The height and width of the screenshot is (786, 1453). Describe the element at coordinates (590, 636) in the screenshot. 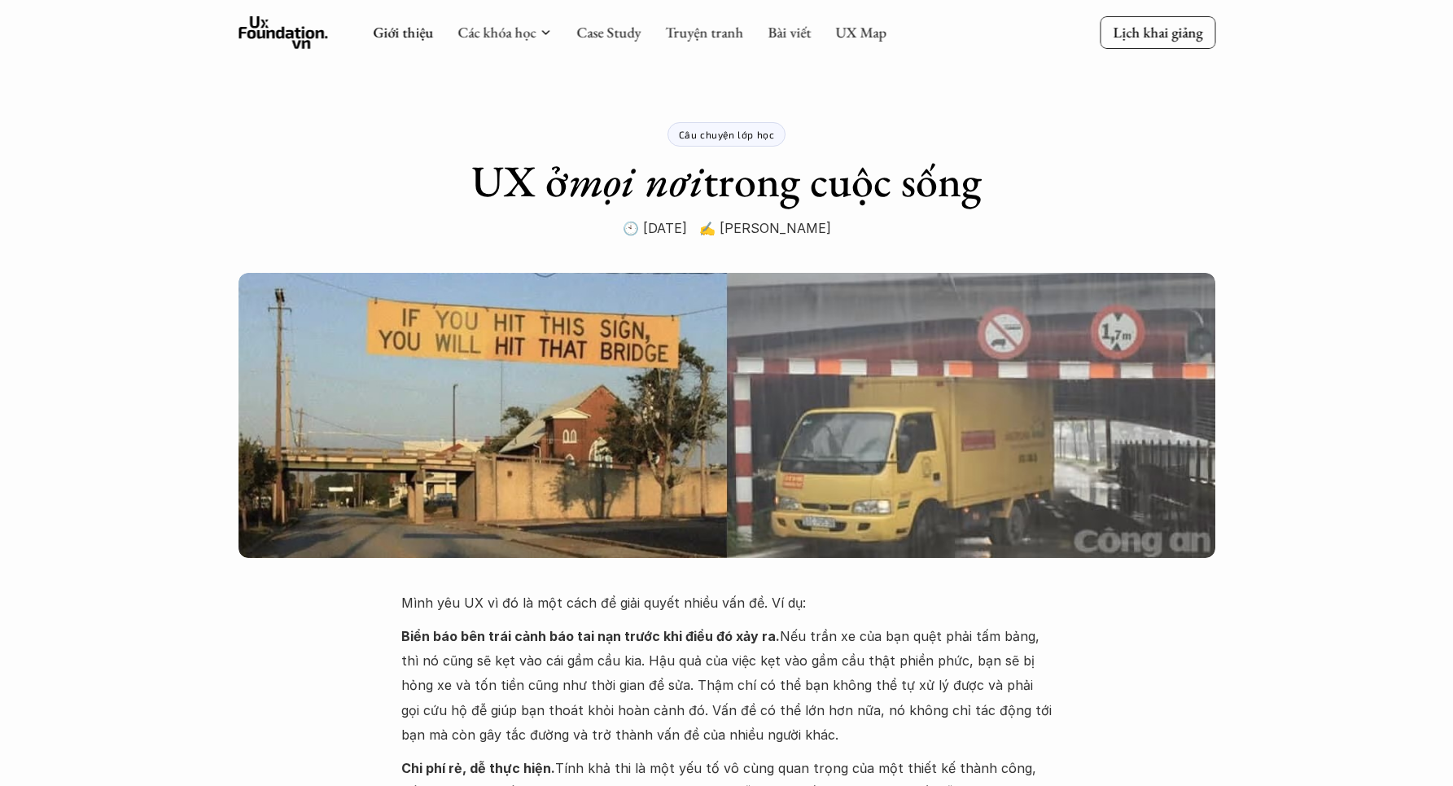

I see `strong: Biển báo bên trái cảnh báo tai nạn trước khi điều đó xảy ra.` at that location.